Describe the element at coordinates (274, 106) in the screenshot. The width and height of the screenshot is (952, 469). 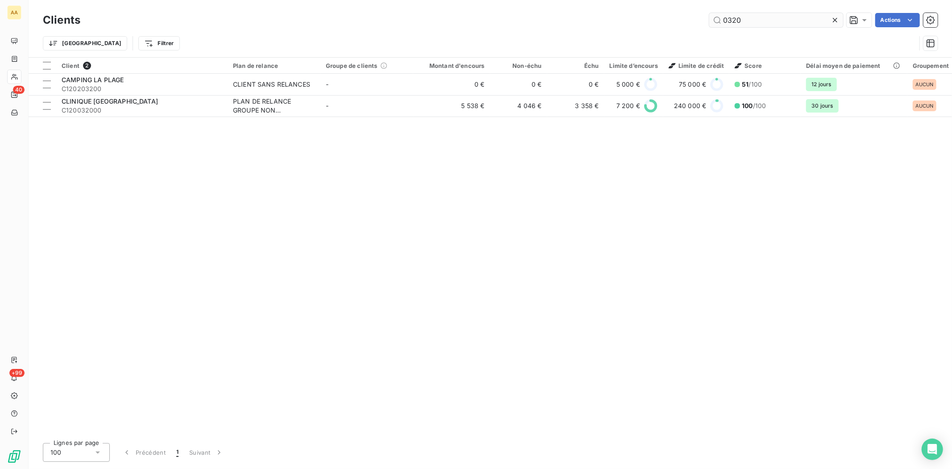
I see `div: PLAN DE RELANCE GROUPE NON AUTOMATIQUE` at that location.